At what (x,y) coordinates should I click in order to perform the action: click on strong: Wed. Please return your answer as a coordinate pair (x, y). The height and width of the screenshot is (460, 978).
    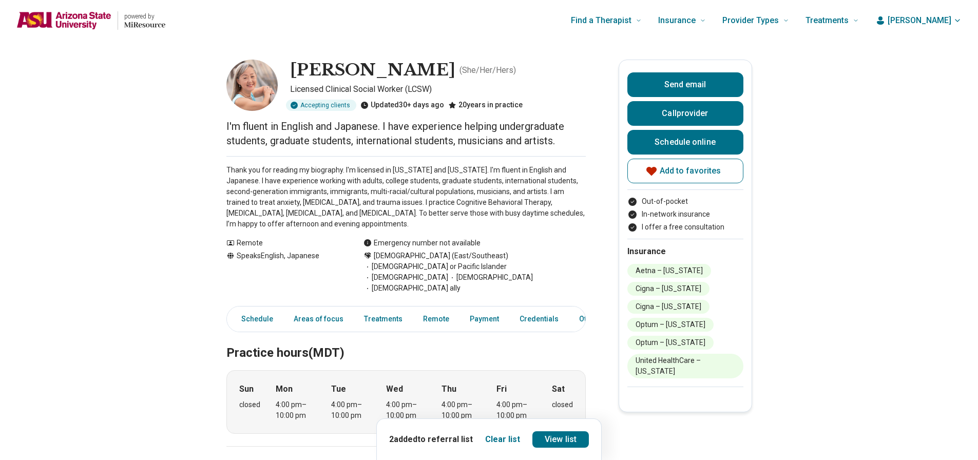
    Looking at the image, I should click on (394, 389).